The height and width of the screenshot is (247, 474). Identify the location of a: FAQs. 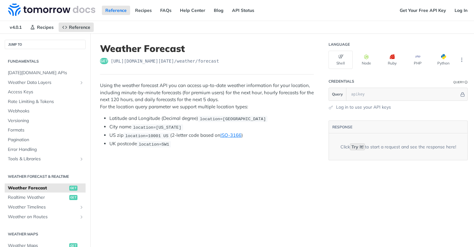
(166, 10).